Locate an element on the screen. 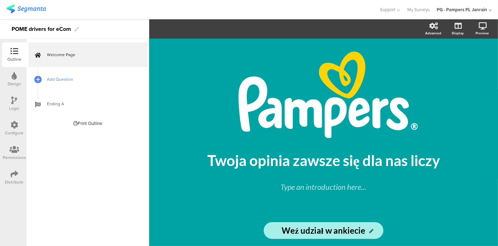 This screenshot has width=498, height=246. span: Welcome Page is located at coordinates (92, 55).